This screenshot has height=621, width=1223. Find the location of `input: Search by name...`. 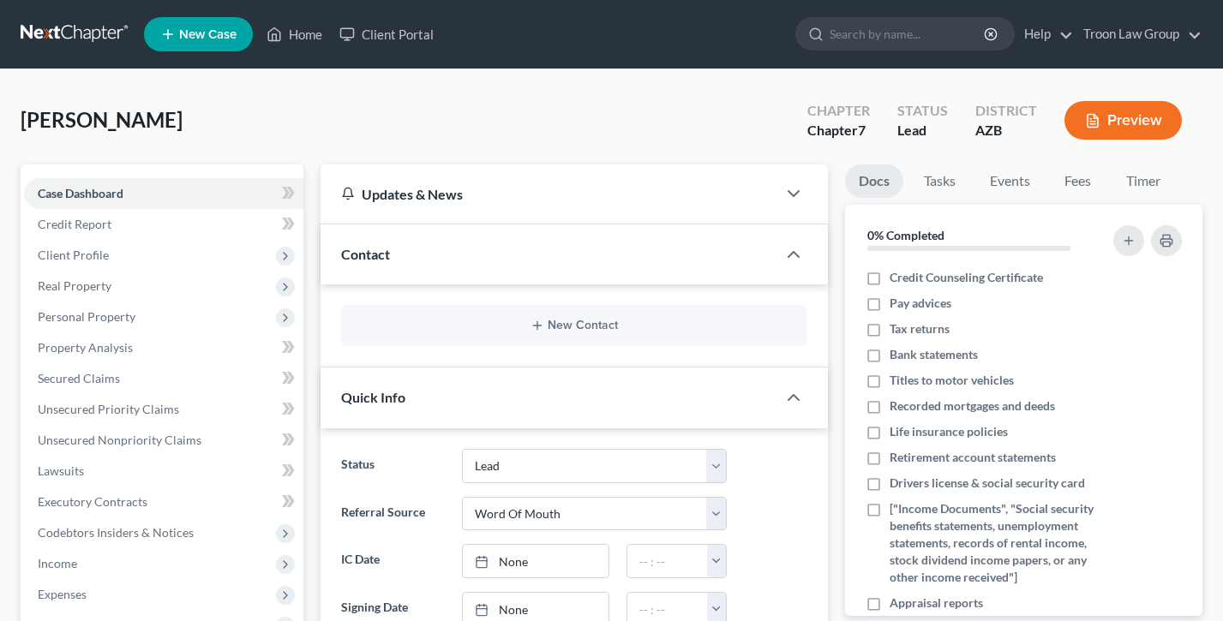

input: Search by name... is located at coordinates (908, 33).